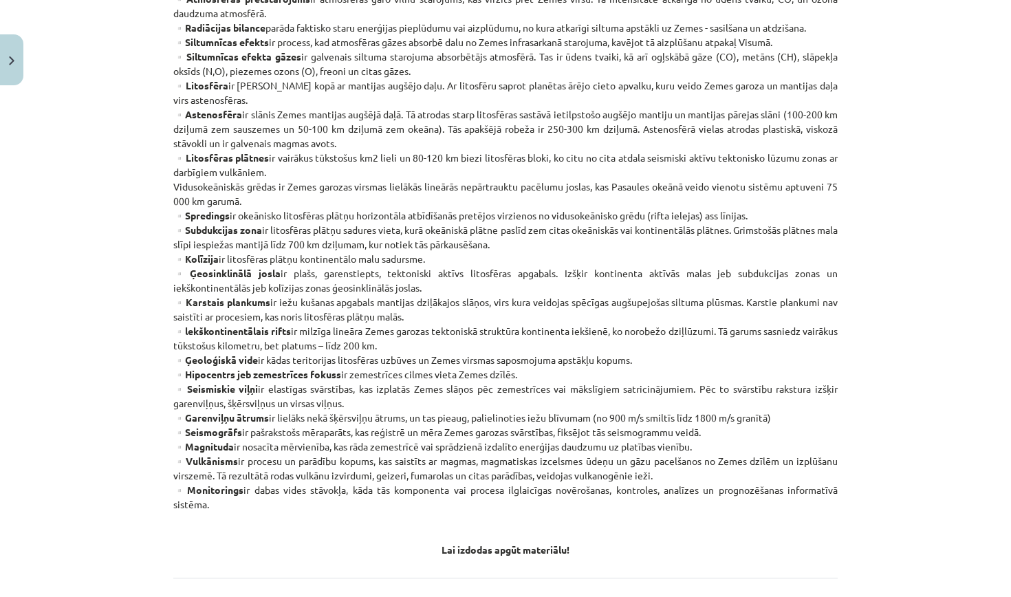  Describe the element at coordinates (217, 230) in the screenshot. I see `strong: ▫️Subdukcijas zona` at that location.